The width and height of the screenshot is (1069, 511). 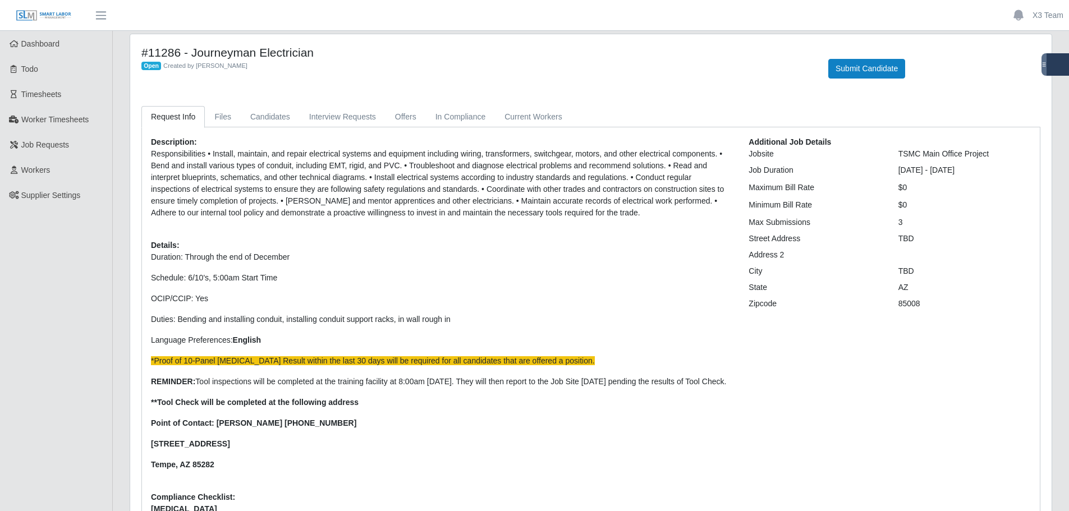 I want to click on b: Additional Job Details, so click(x=790, y=142).